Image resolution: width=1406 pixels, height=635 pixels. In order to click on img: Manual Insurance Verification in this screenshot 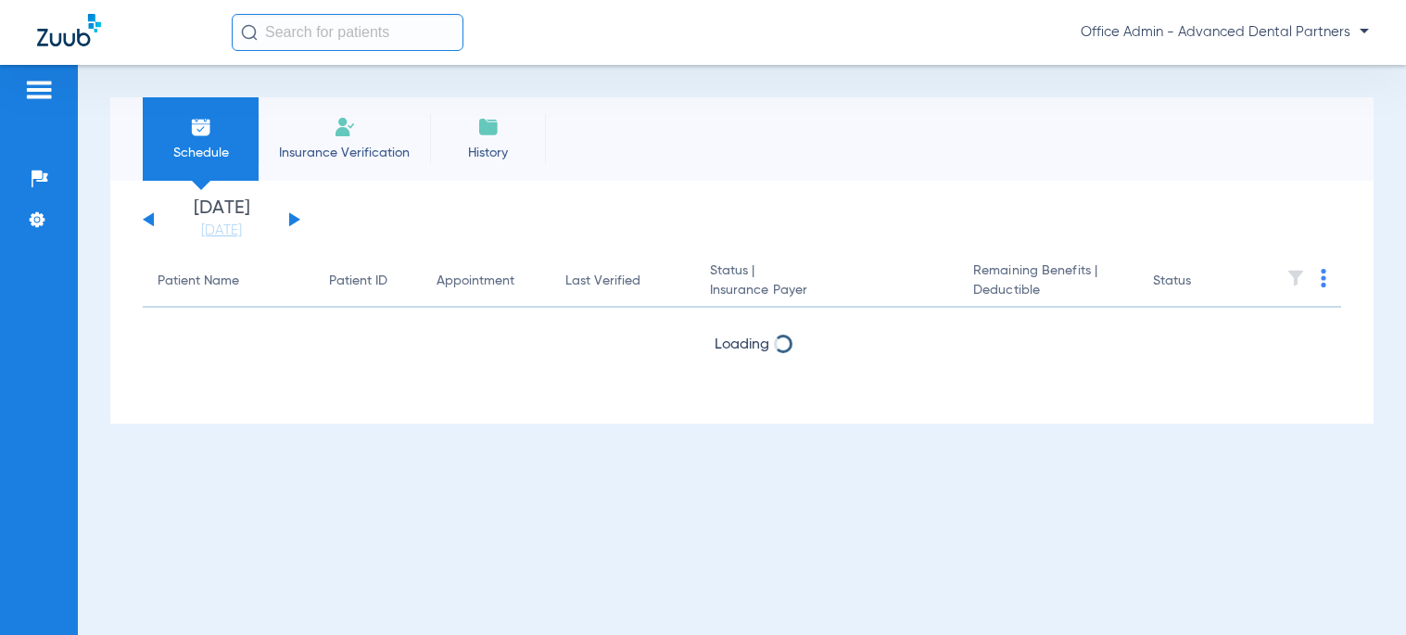, I will do `click(345, 127)`.